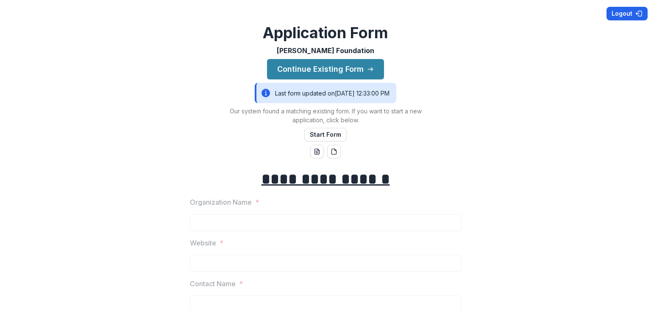  Describe the element at coordinates (317, 151) in the screenshot. I see `button: word-download` at that location.